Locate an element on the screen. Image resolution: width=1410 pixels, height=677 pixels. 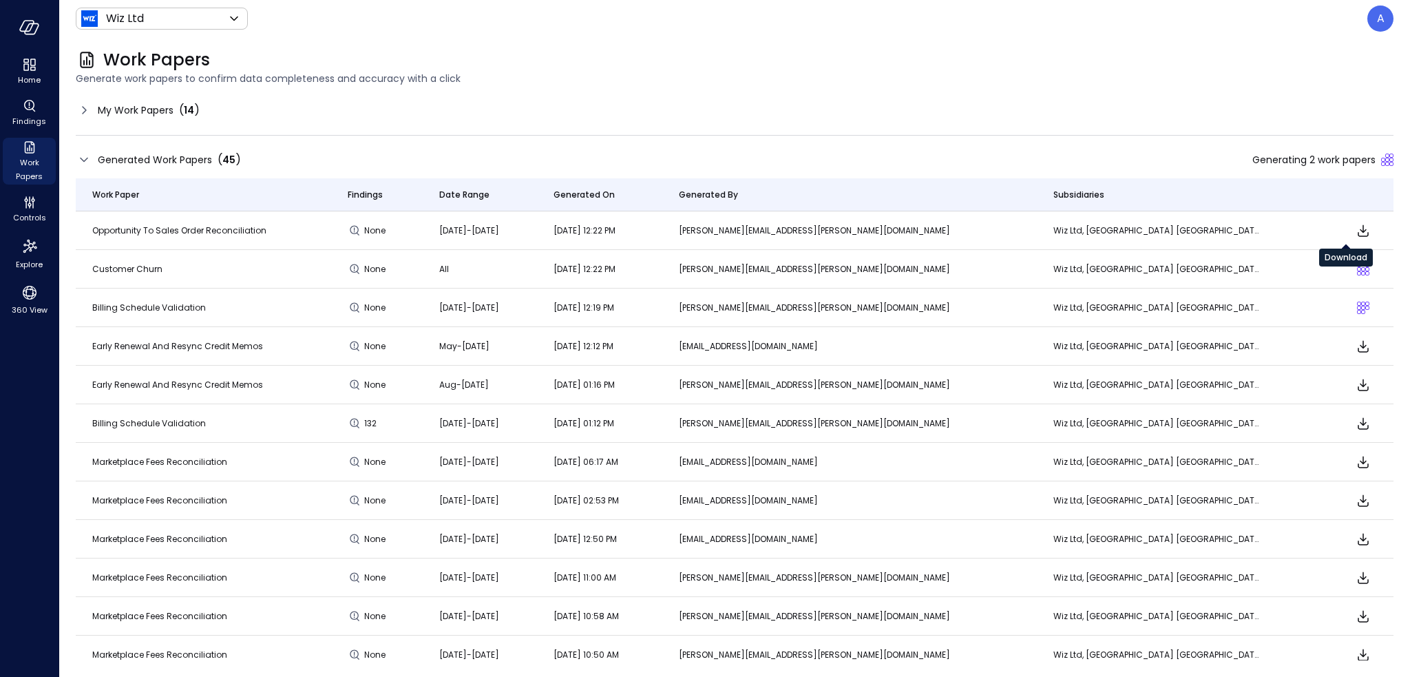
span: Work Paper is located at coordinates (116, 195).